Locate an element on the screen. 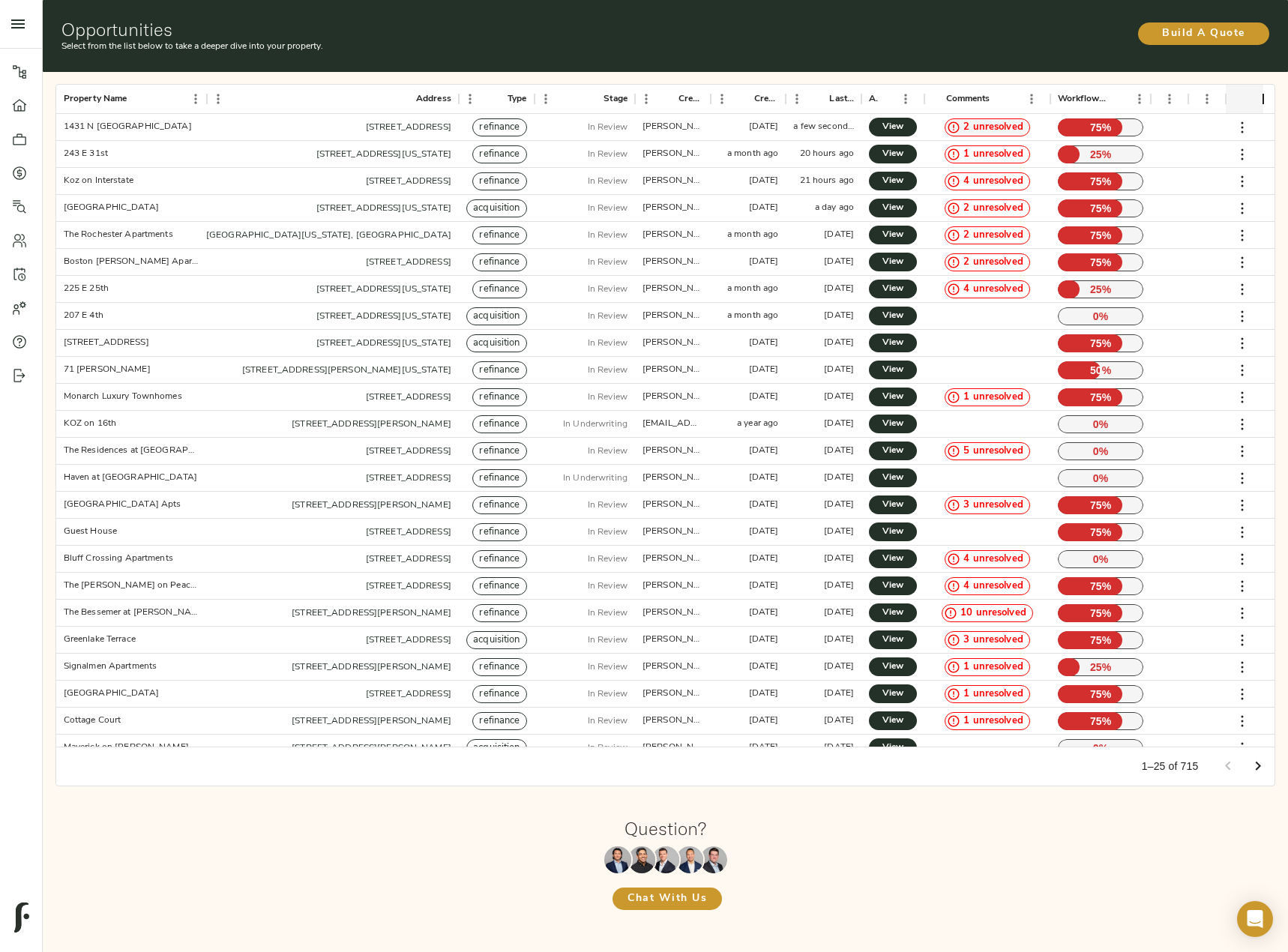  div: The Rochester Apartments is located at coordinates (119, 235).